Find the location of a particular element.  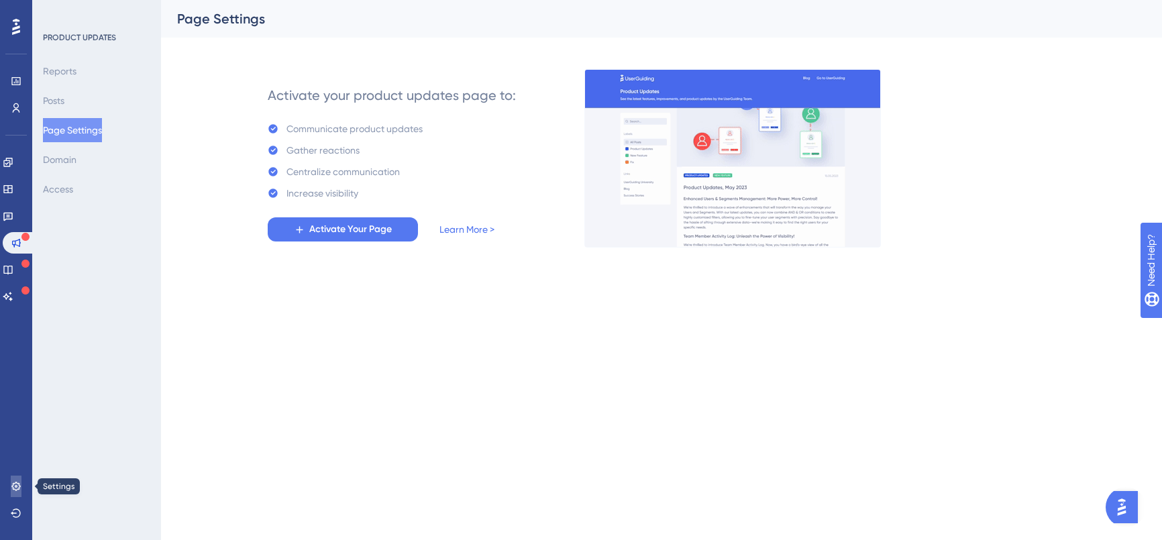

div: Increase visibility is located at coordinates (322, 193).